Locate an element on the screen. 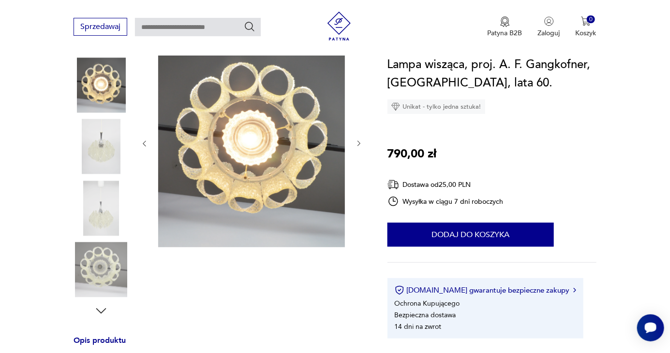  div: Unikat - tylko jedna sztuka! is located at coordinates (436, 107).